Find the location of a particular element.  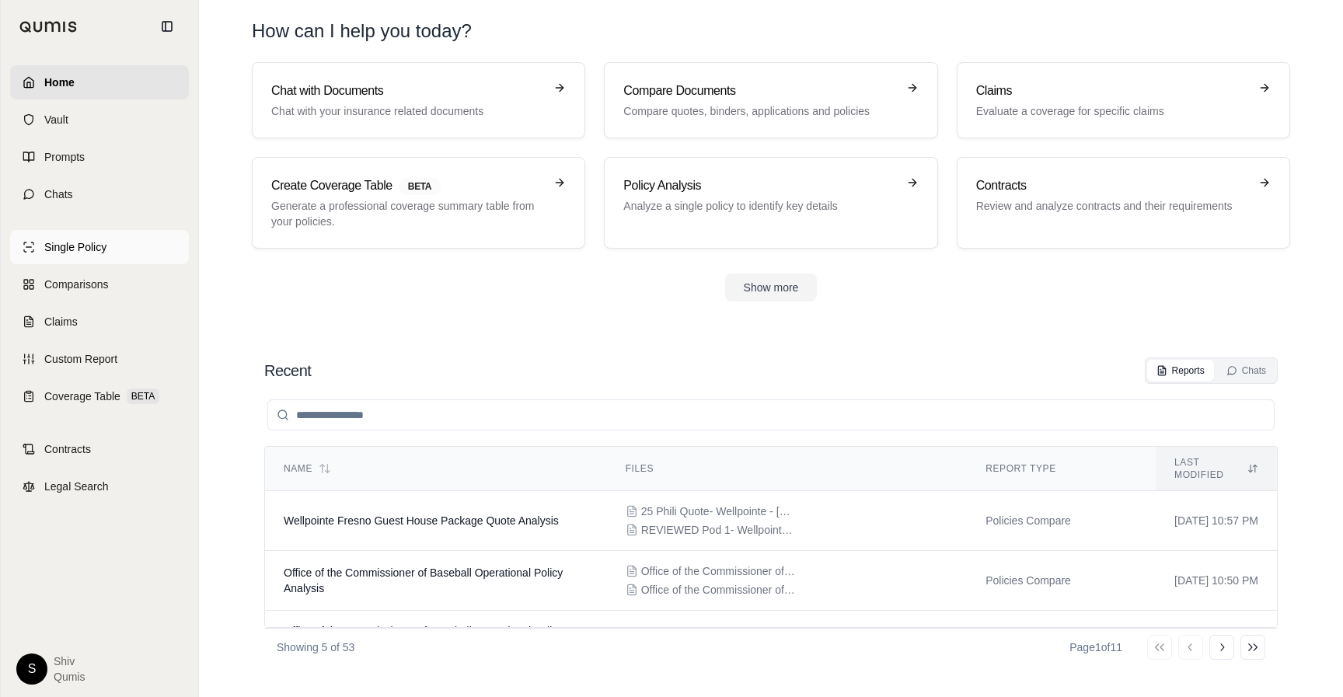

span: Coverage Table is located at coordinates (82, 396).